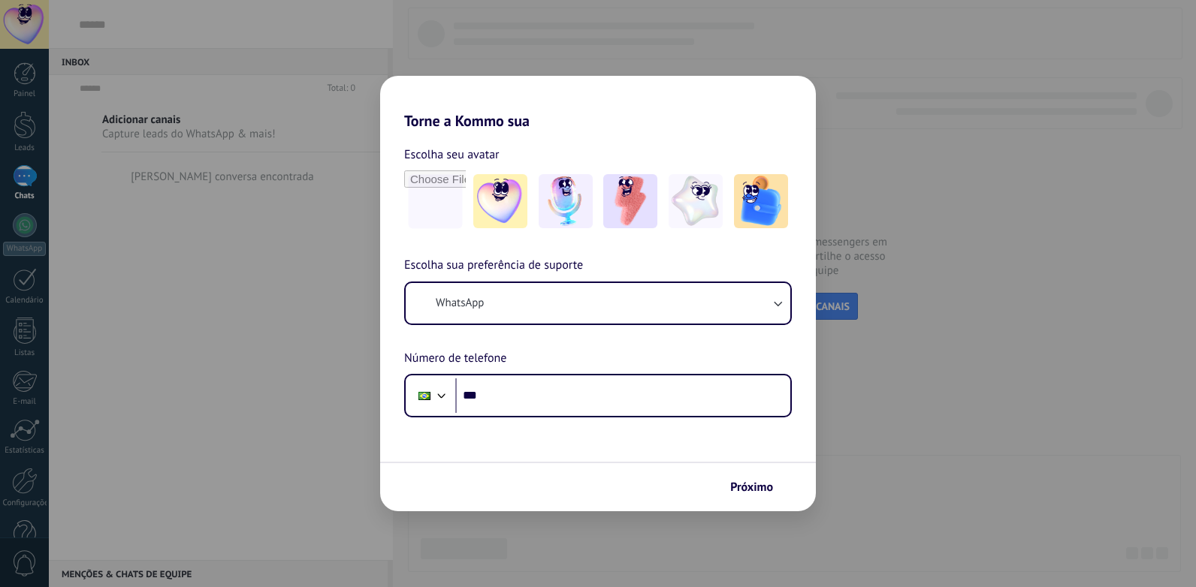 Image resolution: width=1196 pixels, height=587 pixels. I want to click on img: -2.jpeg, so click(566, 201).